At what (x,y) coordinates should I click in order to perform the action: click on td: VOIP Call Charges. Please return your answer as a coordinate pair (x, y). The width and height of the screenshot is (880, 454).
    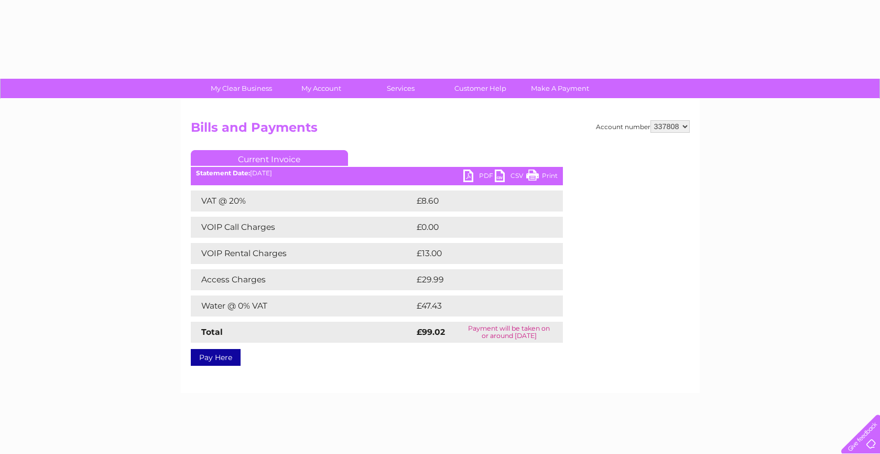
    Looking at the image, I should click on (303, 227).